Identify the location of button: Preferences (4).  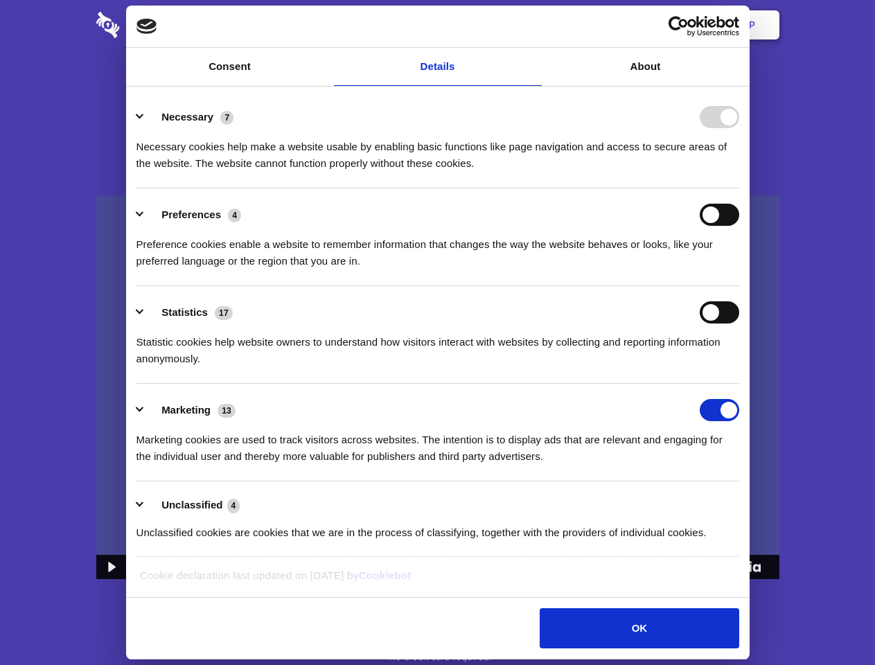
(193, 215).